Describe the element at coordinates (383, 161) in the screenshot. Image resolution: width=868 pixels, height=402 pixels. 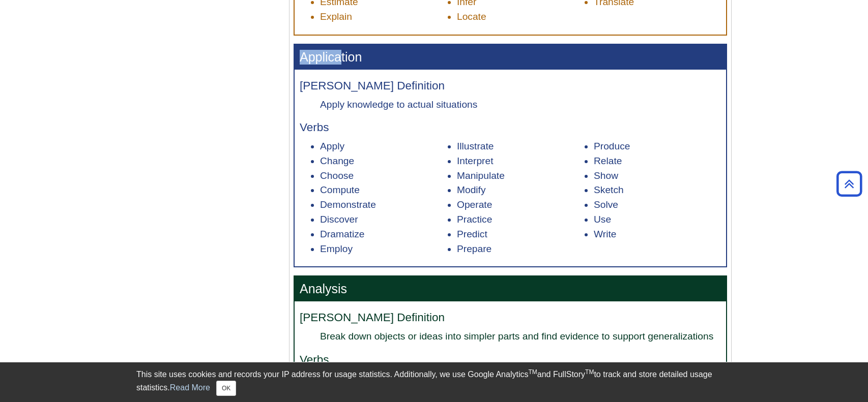
I see `li: Change` at that location.